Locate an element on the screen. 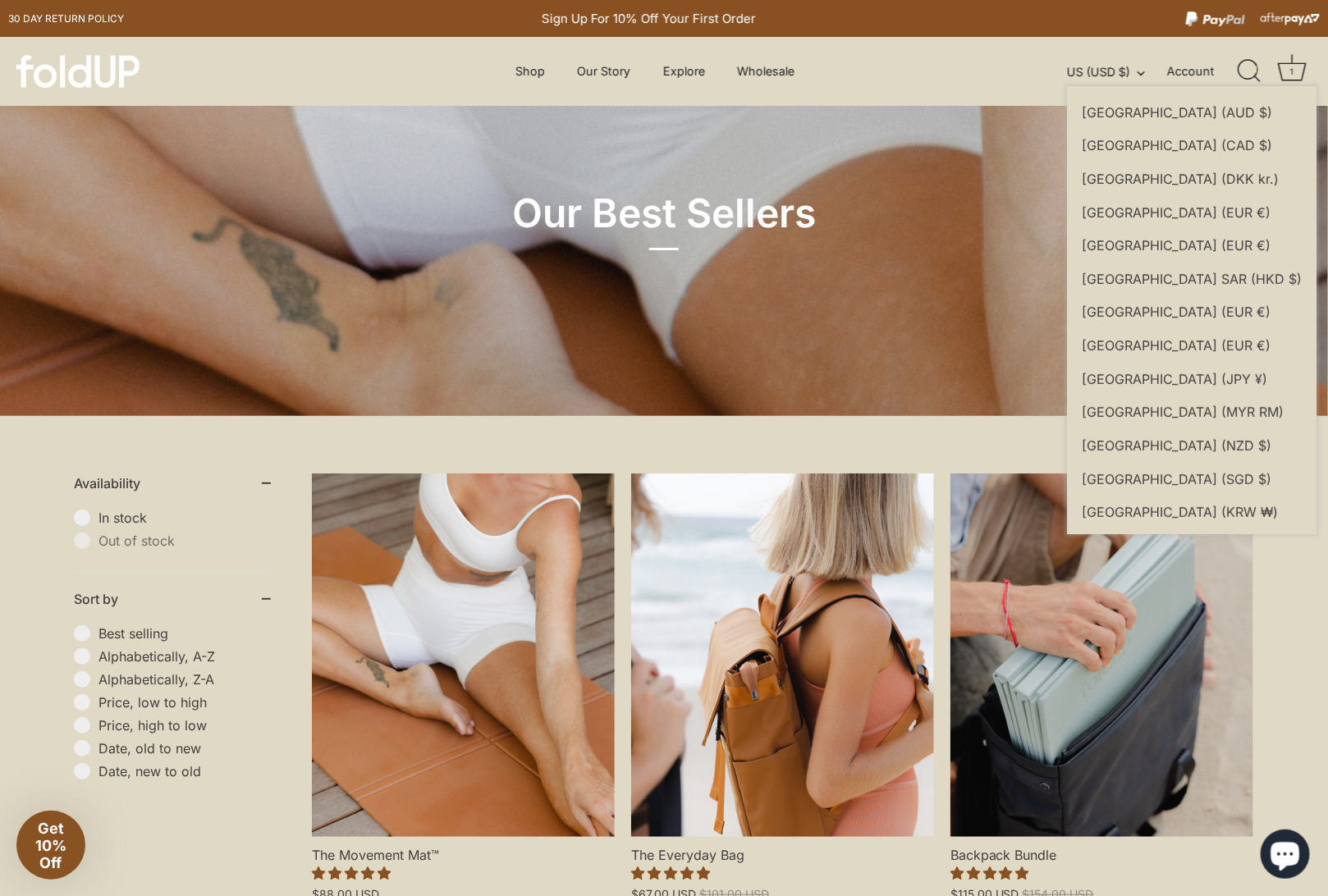  h1: Our Best Sellers is located at coordinates (664, 220).